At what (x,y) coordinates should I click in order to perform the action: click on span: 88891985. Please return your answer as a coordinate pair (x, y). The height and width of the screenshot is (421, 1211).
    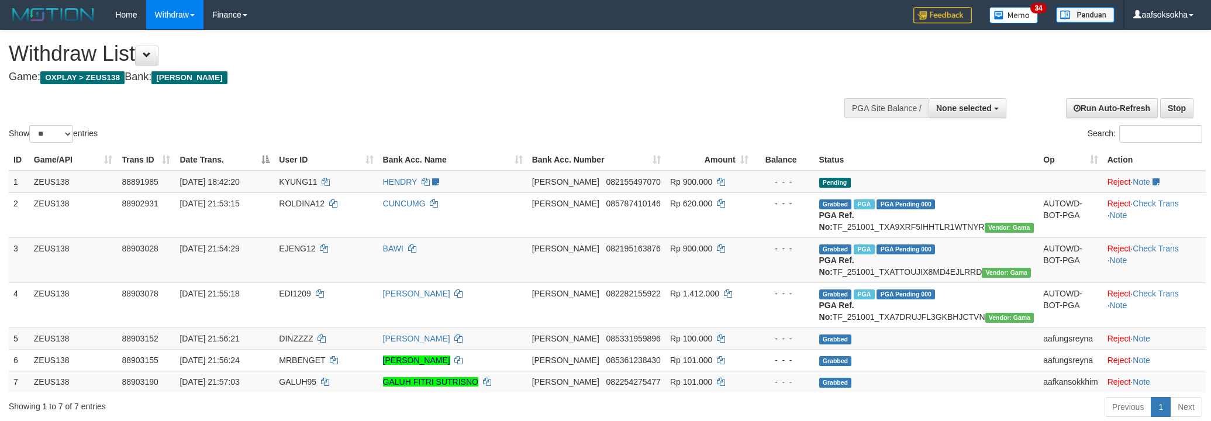
    Looking at the image, I should click on (140, 182).